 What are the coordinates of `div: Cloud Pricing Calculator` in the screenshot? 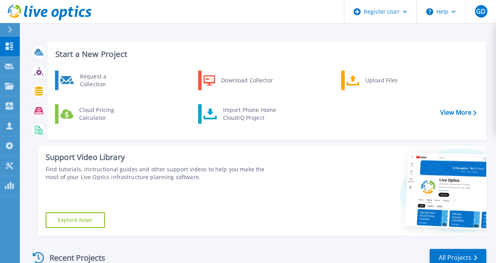 It's located at (104, 114).